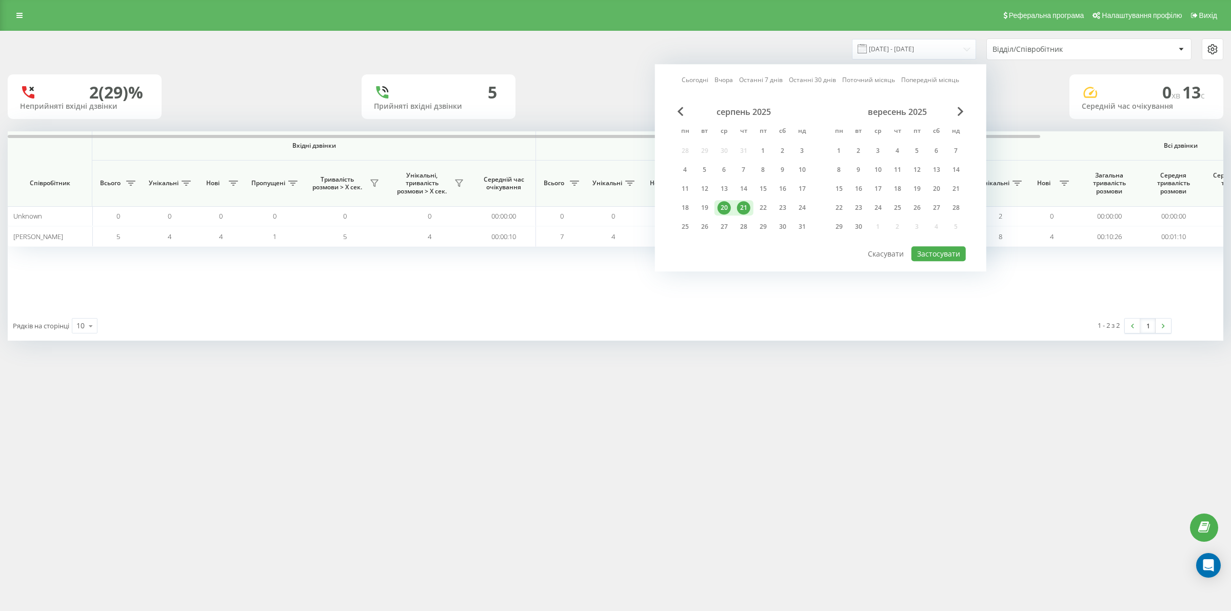  I want to click on div: нд 24 серп 2025 р., so click(803, 208).